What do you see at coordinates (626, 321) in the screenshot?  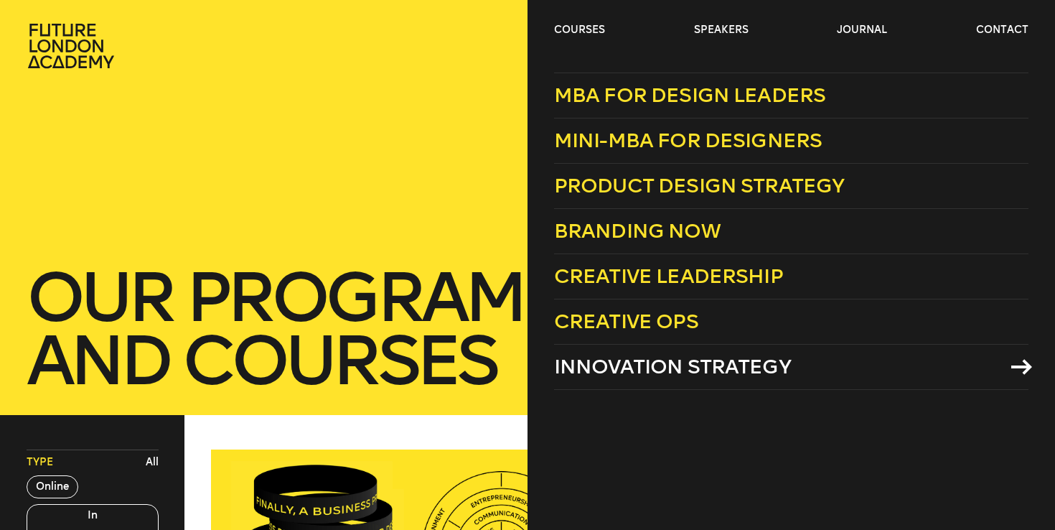 I see `span: Creative Ops` at bounding box center [626, 321].